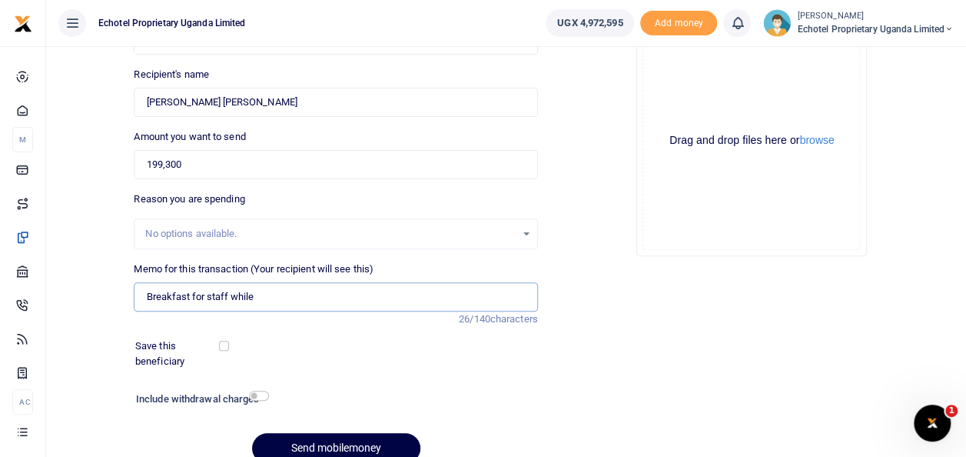  What do you see at coordinates (951, 410) in the screenshot?
I see `span: 1` at bounding box center [951, 410].